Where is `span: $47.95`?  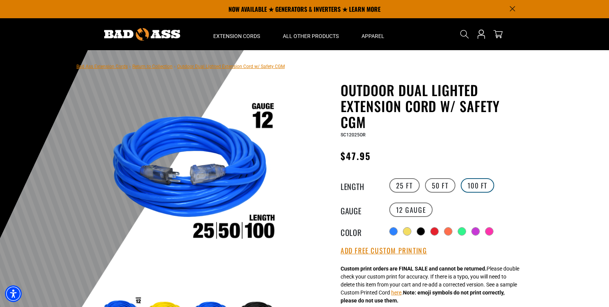
span: $47.95 is located at coordinates (355, 156).